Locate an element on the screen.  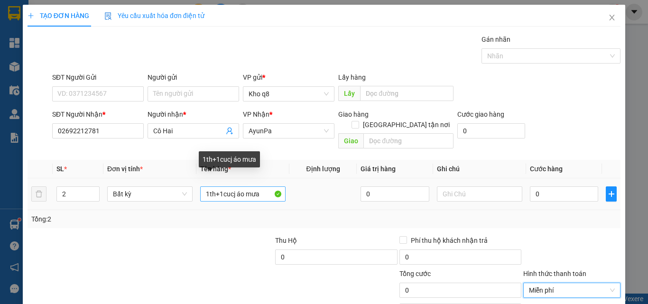
span: Yêu cầu xuất hóa đơn điện tử is located at coordinates (154, 16).